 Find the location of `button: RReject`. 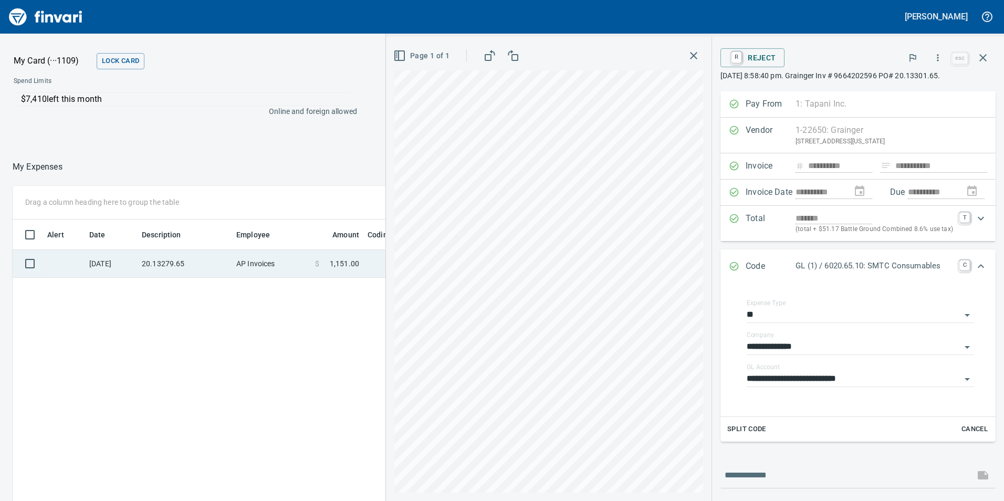

button: RReject is located at coordinates (752, 58).